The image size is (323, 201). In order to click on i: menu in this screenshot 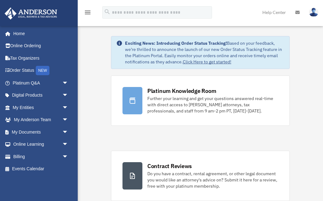, I will do `click(88, 12)`.